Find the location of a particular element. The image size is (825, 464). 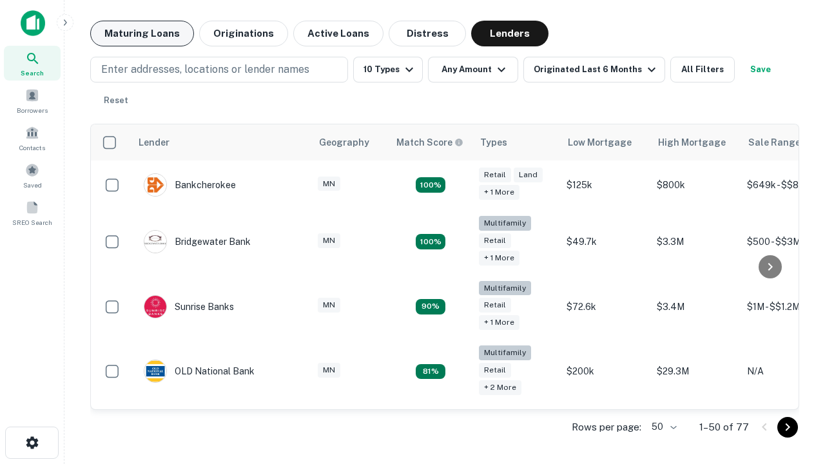

p: Enter addresses, locations or lender names is located at coordinates (205, 70).